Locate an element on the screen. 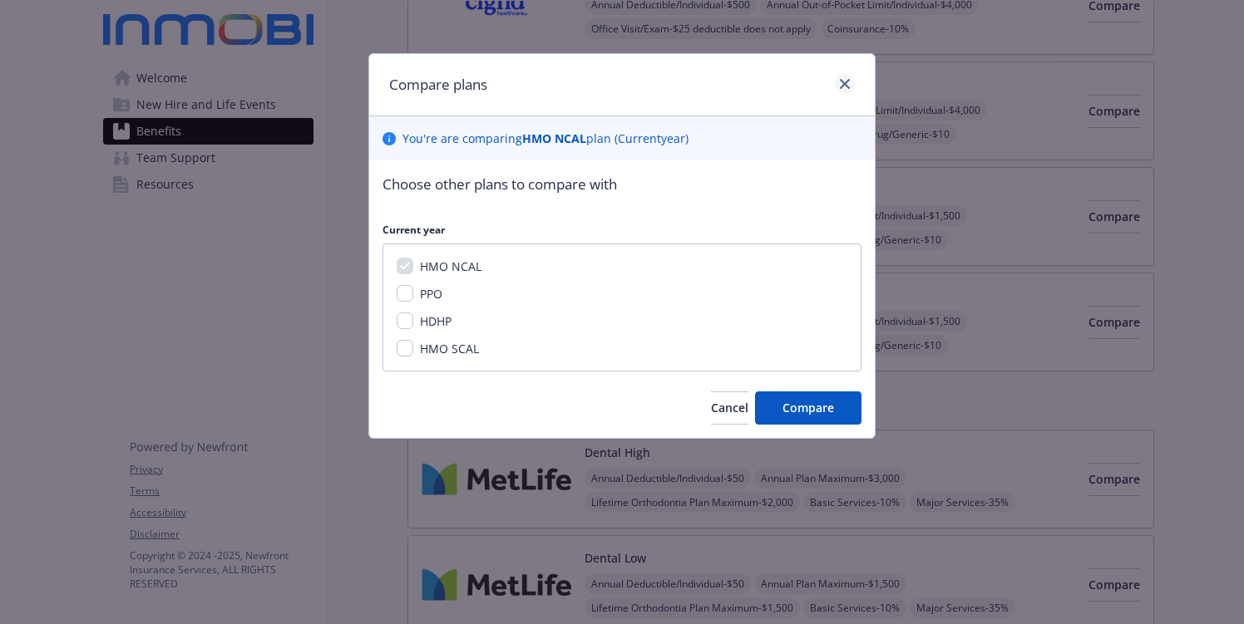  button: Compare is located at coordinates (808, 408).